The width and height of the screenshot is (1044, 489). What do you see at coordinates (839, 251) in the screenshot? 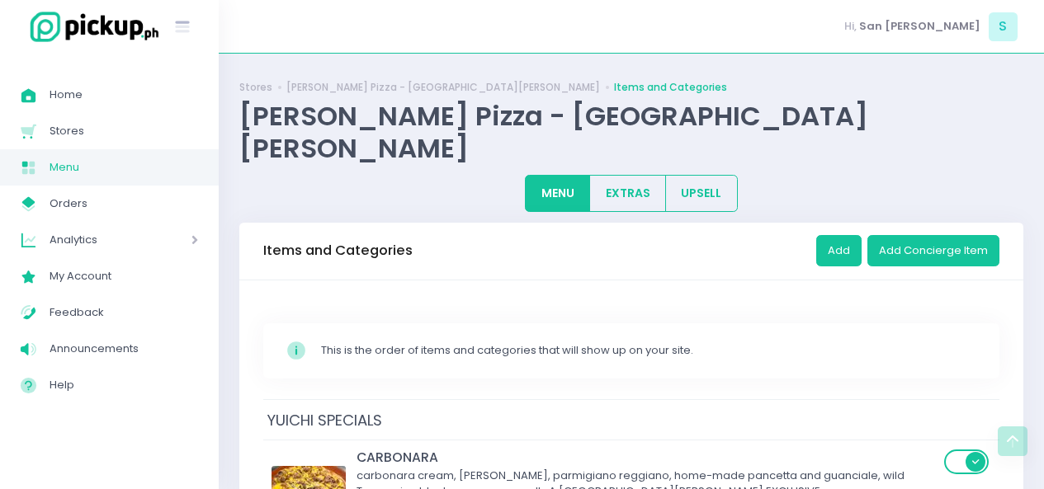
I see `button: Add` at bounding box center [839, 251].